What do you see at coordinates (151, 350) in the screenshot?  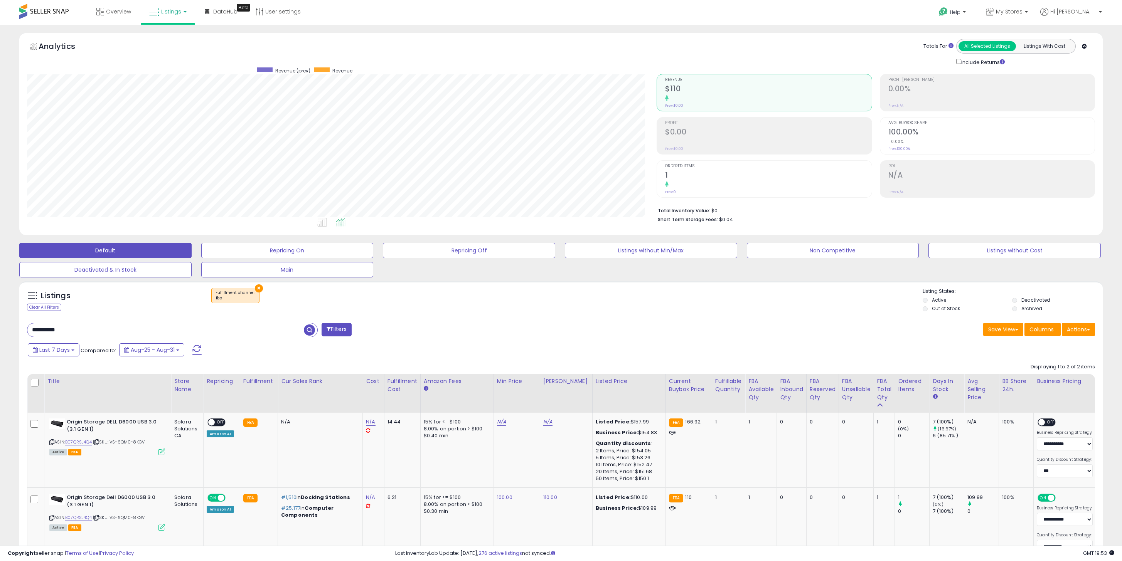 I see `button: Aug-25 - Aug-31` at bounding box center [151, 350].